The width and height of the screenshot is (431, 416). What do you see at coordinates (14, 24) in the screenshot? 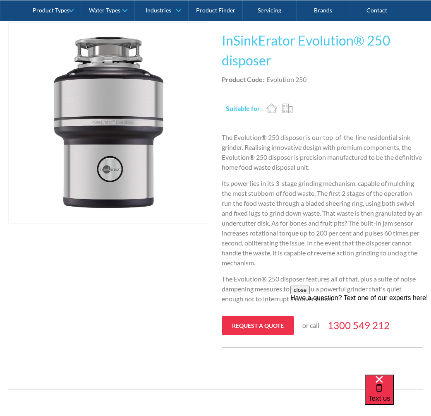
I see `span: Text us` at bounding box center [14, 24].